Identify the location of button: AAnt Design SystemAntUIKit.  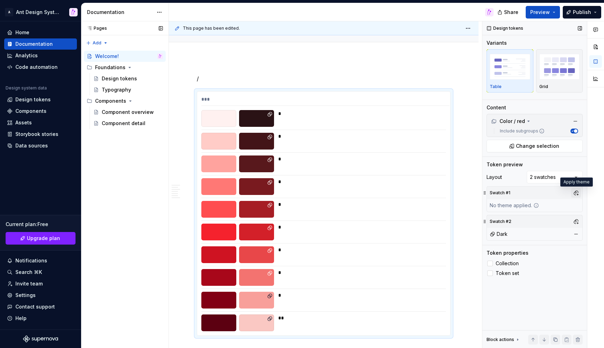
(41, 12).